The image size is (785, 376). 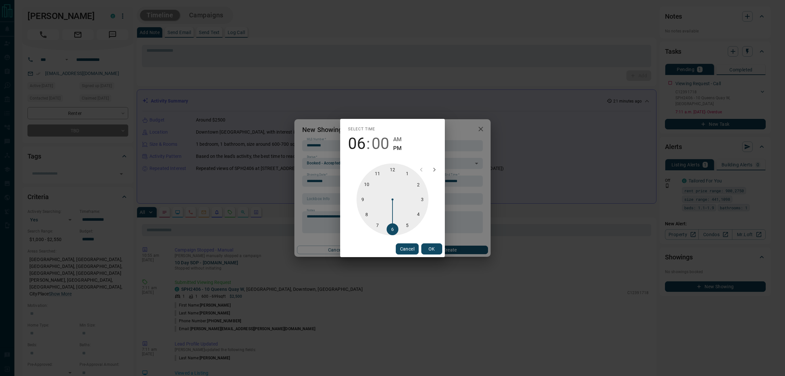 What do you see at coordinates (432, 249) in the screenshot?
I see `button: OK` at bounding box center [432, 249].